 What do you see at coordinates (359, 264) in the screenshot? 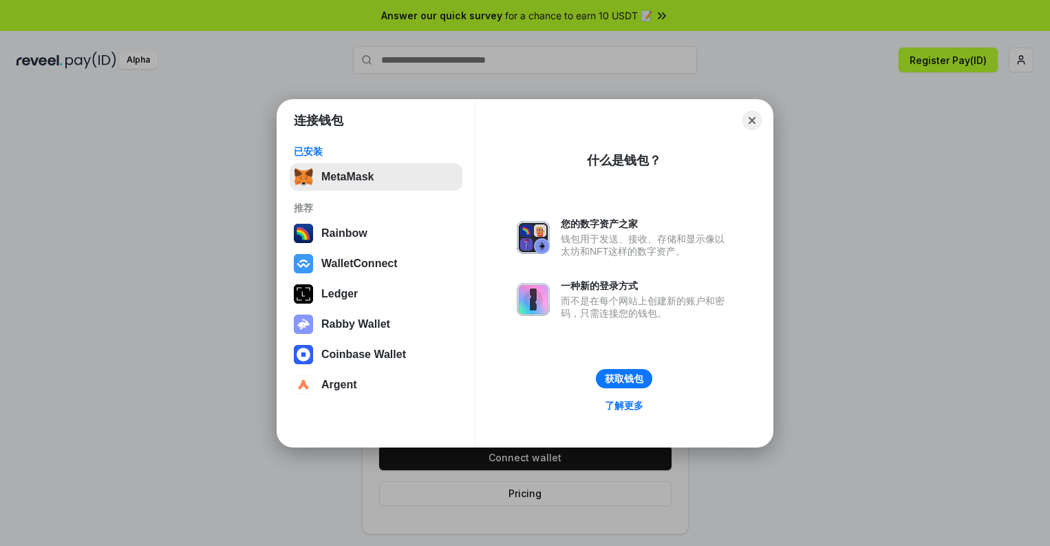
I see `div: WalletConnect` at bounding box center [359, 264].